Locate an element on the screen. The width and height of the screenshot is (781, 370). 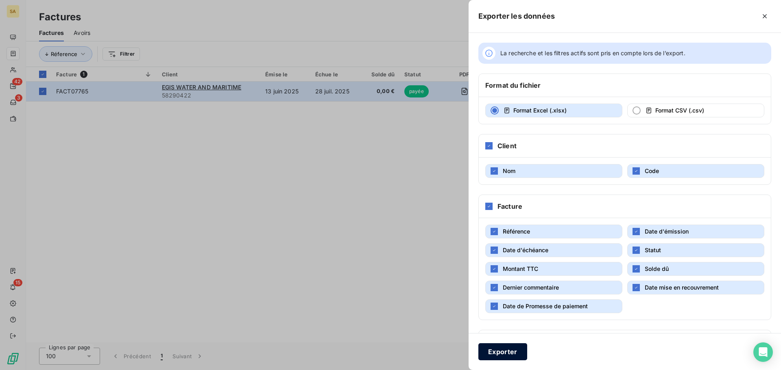
button: Format CSV (.csv) is located at coordinates (695, 111).